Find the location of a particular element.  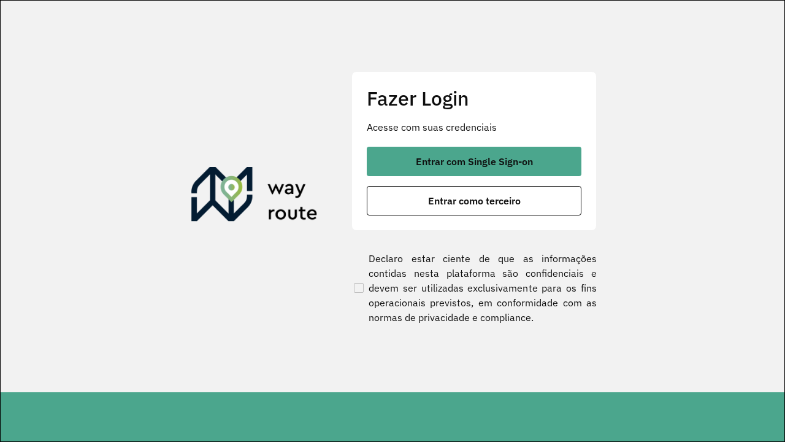

span: Entrar com Single Sign-on is located at coordinates (474, 161).